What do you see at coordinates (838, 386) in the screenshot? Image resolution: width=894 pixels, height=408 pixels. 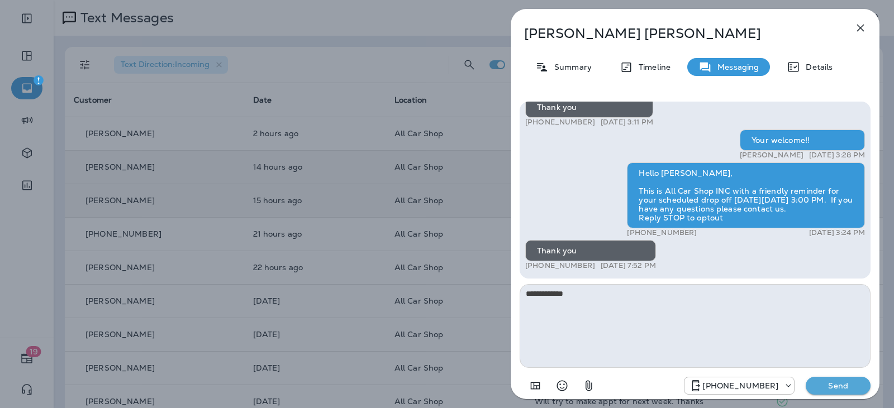 I see `button: Send` at bounding box center [838, 386].